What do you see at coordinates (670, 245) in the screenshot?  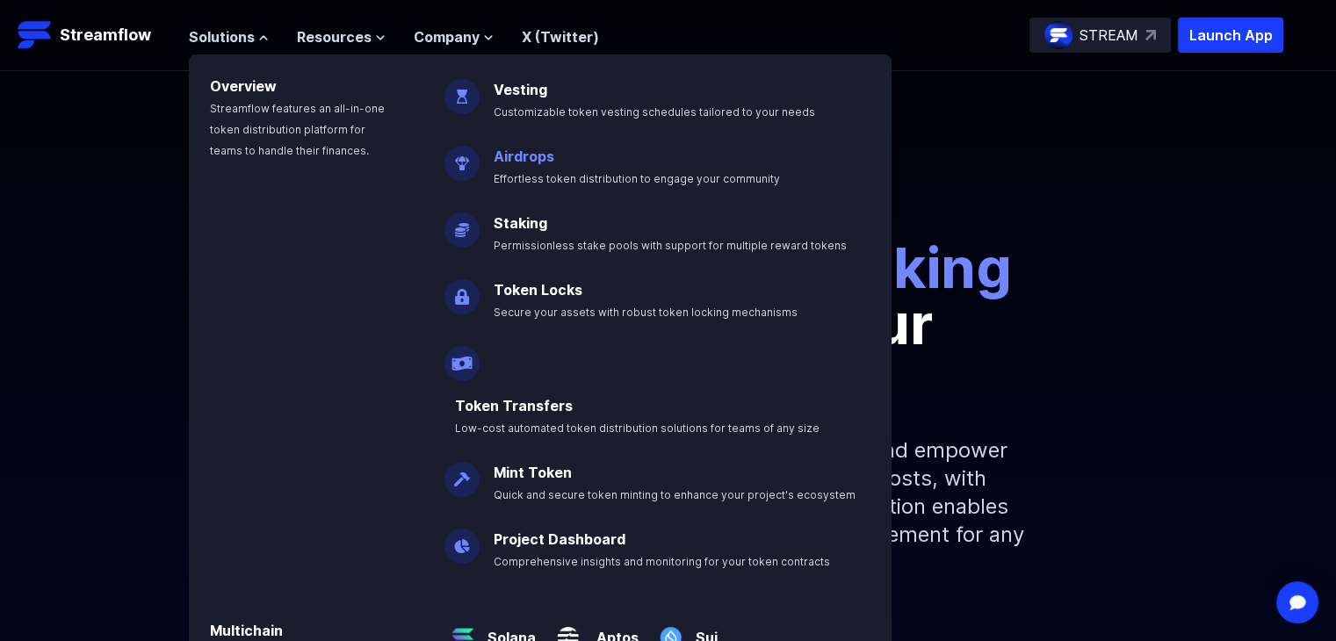 I see `span: Permissionless stake pools with support for multiple reward tokens` at bounding box center [670, 245].